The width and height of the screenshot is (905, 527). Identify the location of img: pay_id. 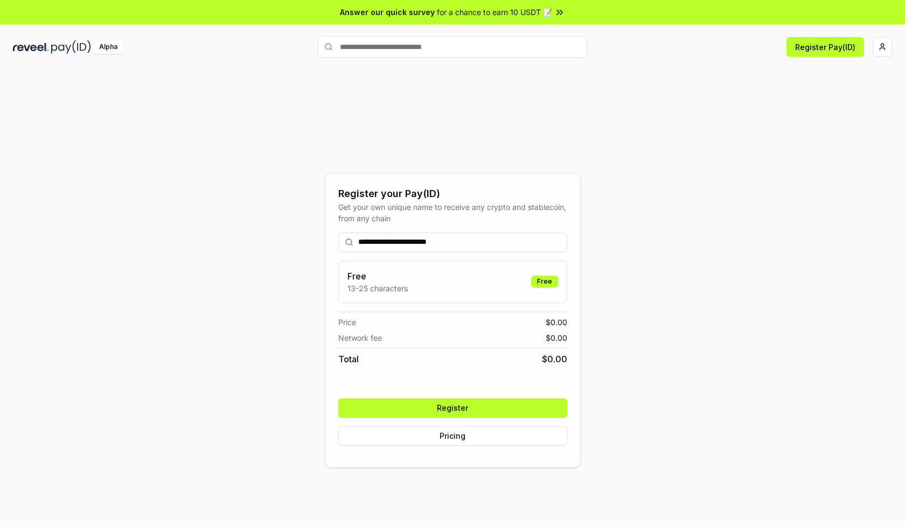
(71, 47).